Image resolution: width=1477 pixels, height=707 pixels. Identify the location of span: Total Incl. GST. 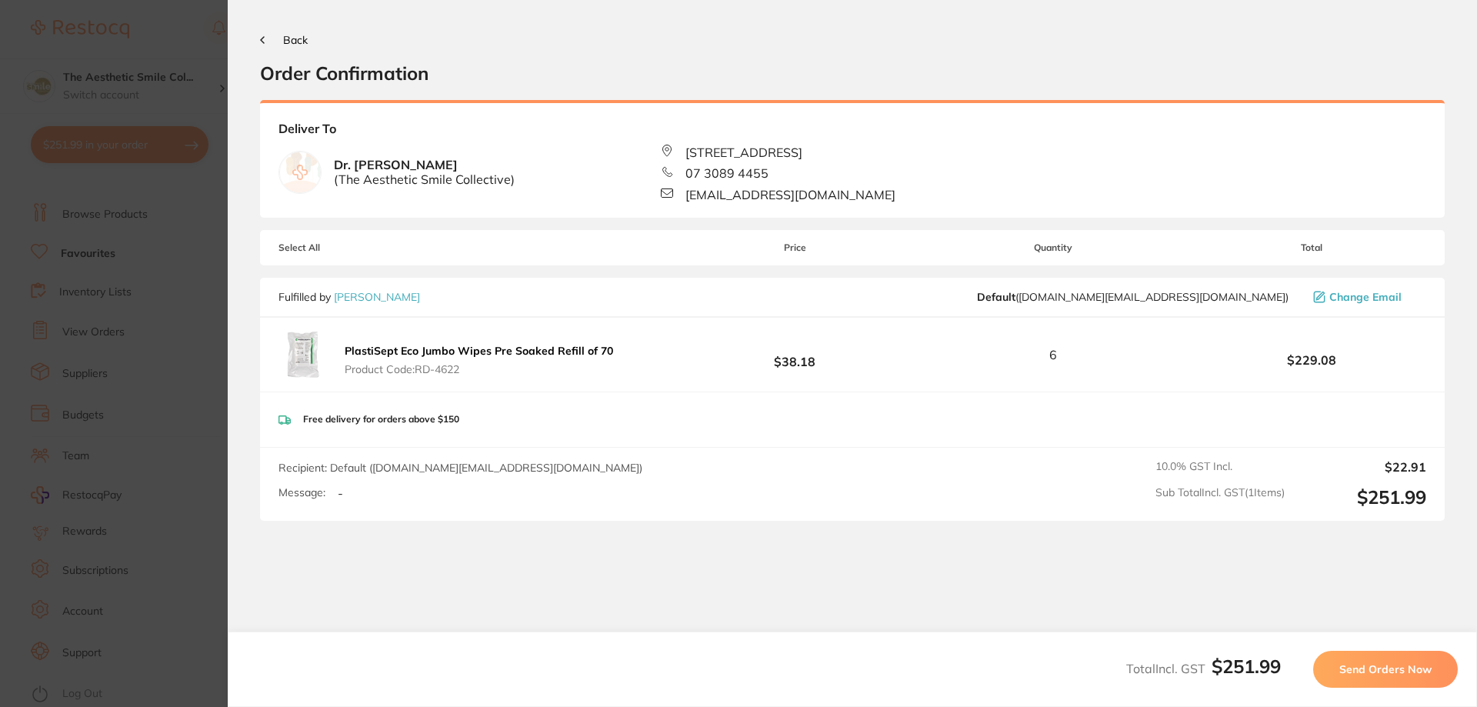
(1203, 668).